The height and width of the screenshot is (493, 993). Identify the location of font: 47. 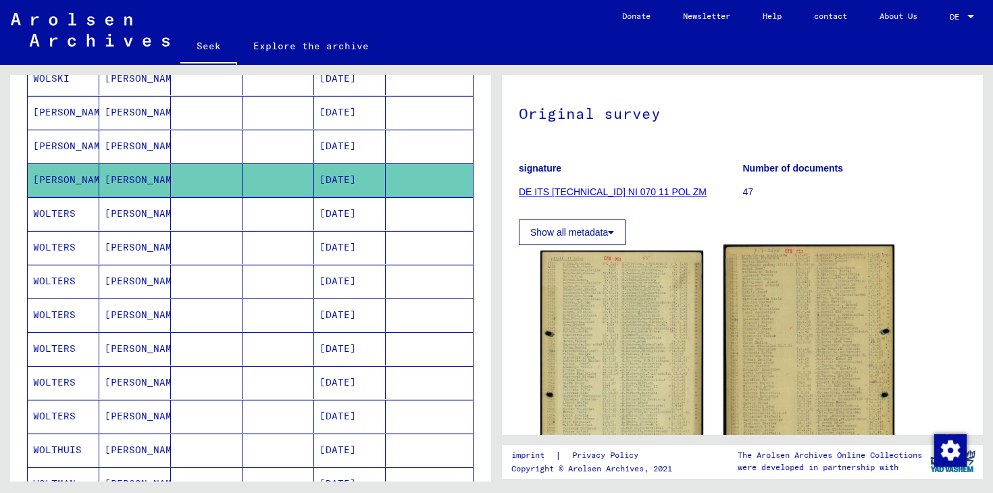
(748, 192).